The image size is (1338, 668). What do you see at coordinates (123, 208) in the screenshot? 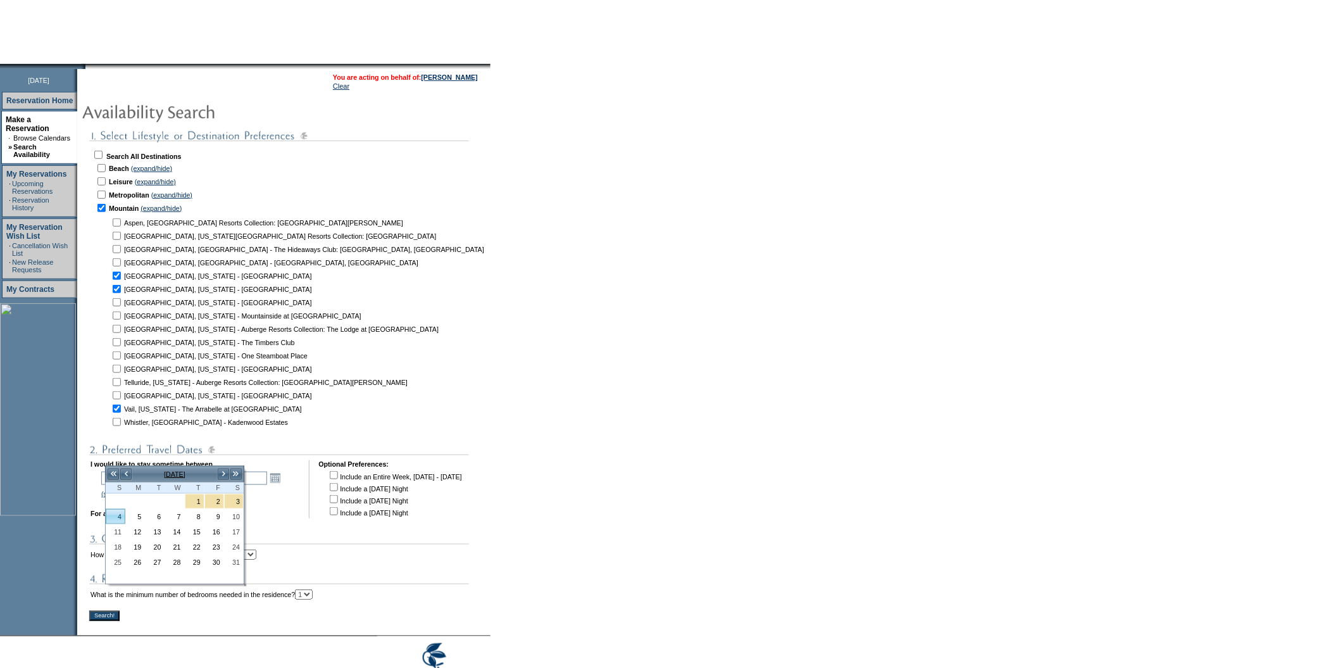
I see `b: Mountain` at bounding box center [123, 208].